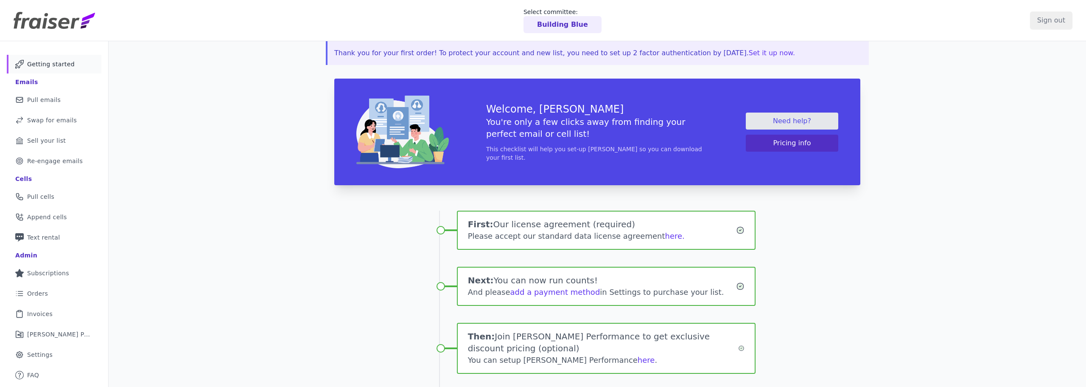 This screenshot has width=1086, height=387. What do you see at coordinates (48, 273) in the screenshot?
I see `span: Subscriptions` at bounding box center [48, 273].